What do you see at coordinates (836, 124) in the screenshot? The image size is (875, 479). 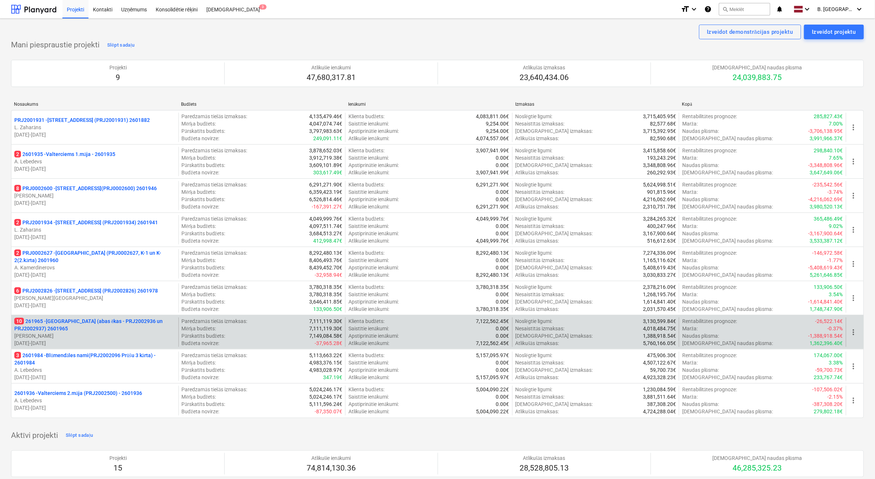 I see `p: 7.00%` at bounding box center [836, 124].